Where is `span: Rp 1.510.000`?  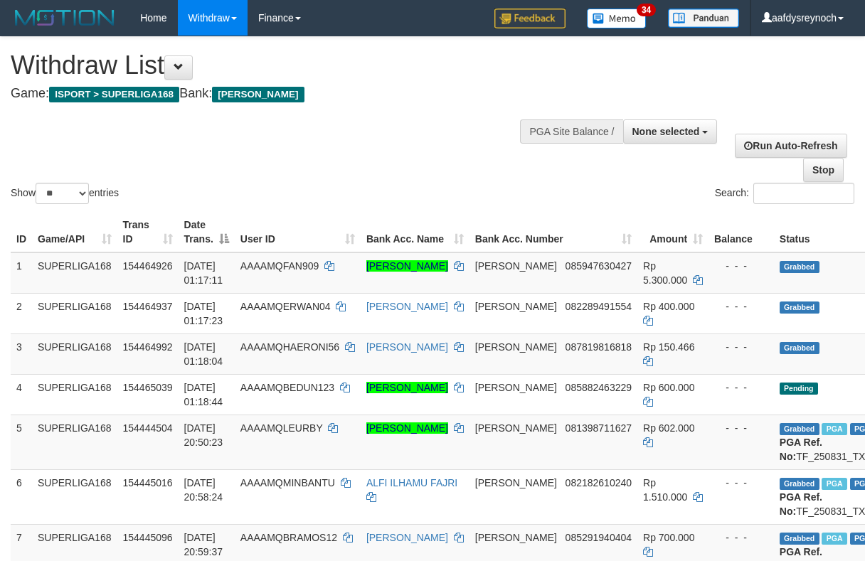
span: Rp 1.510.000 is located at coordinates (665, 490).